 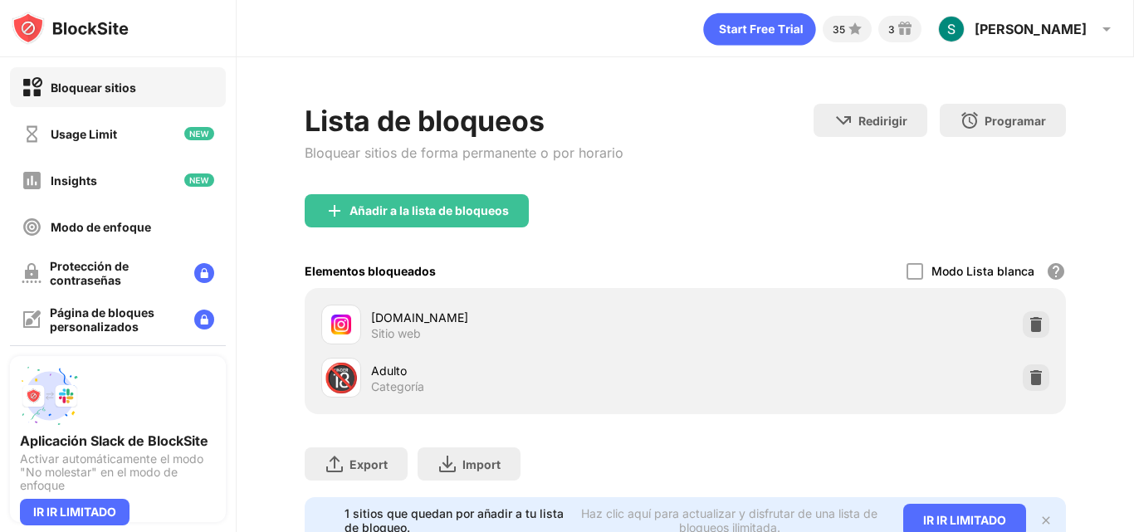 What do you see at coordinates (75, 512) in the screenshot?
I see `div: IR IR LIMITADO` at bounding box center [75, 512].